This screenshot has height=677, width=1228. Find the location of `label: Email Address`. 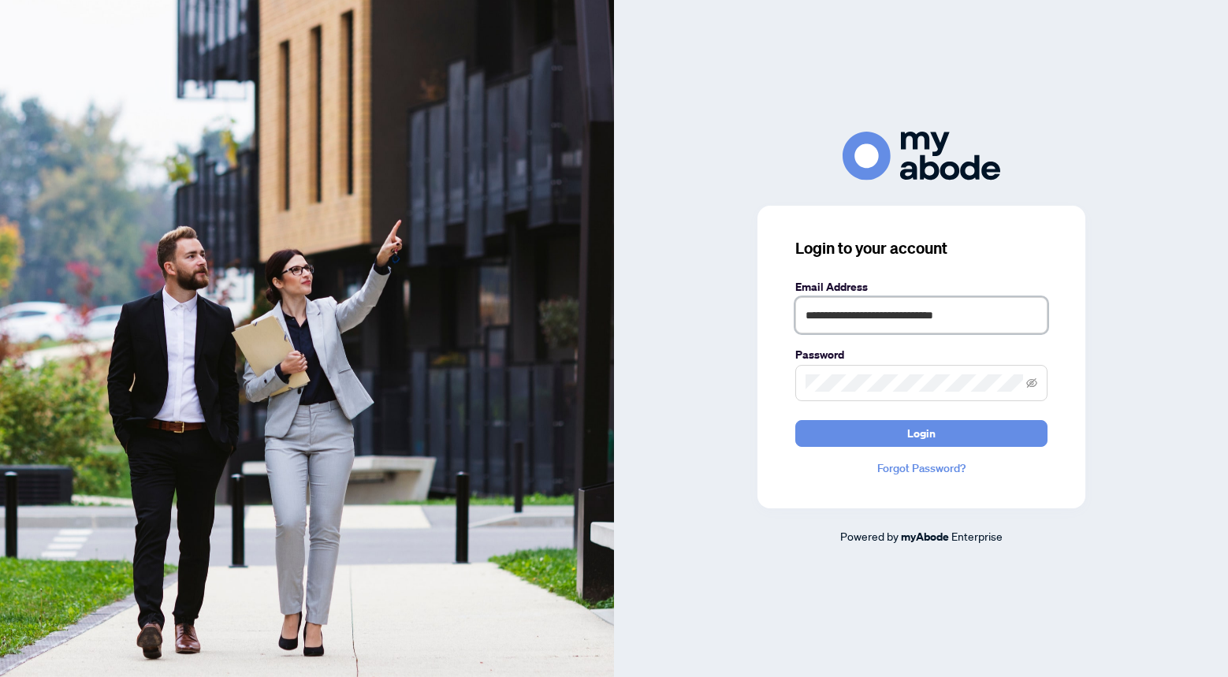

label: Email Address is located at coordinates (922, 287).